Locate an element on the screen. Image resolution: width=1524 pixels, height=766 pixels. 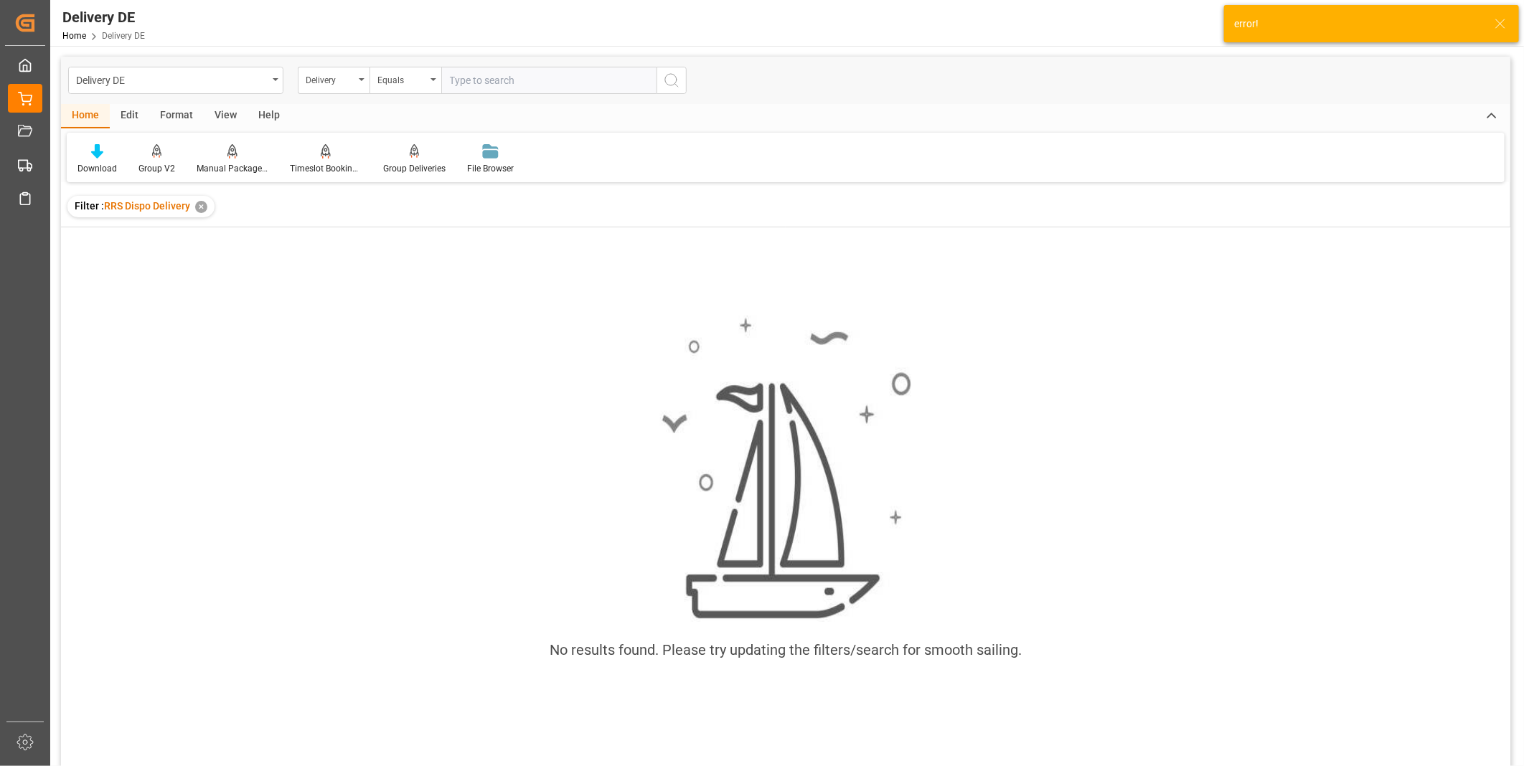
div: Group Deliveries is located at coordinates (414, 169).